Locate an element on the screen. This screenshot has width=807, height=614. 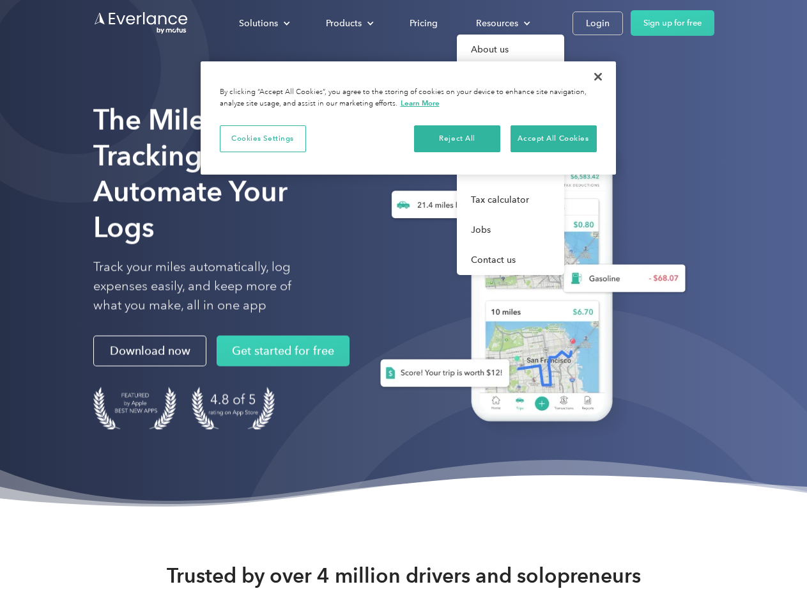
a: Get started for free is located at coordinates (283, 351).